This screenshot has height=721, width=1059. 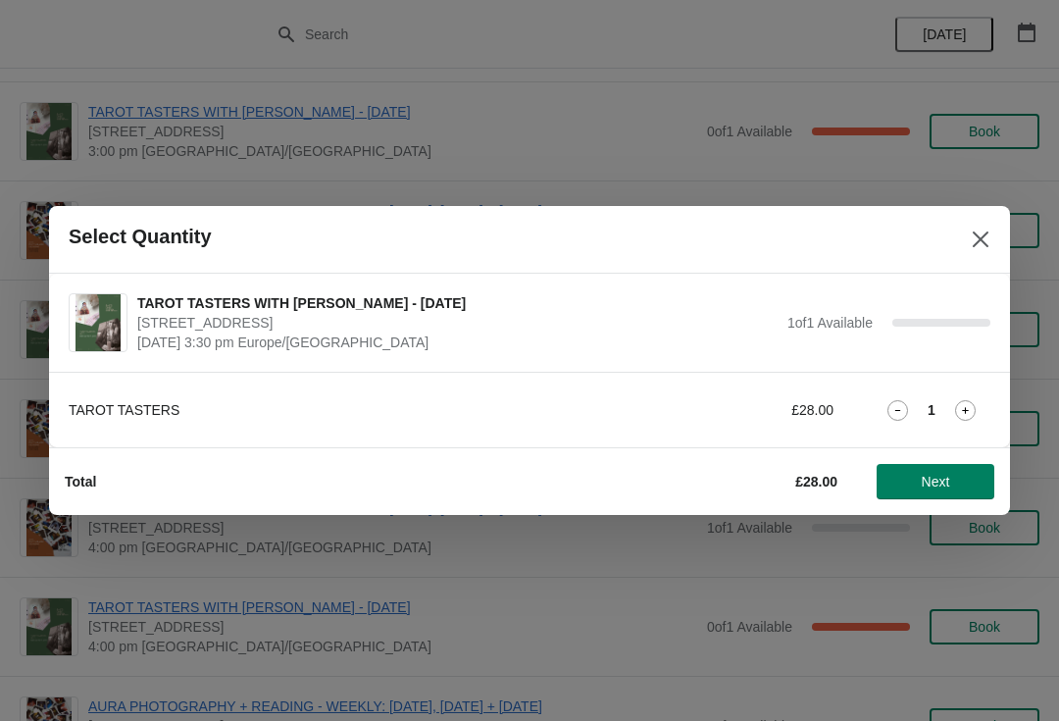 I want to click on button: Close, so click(x=981, y=239).